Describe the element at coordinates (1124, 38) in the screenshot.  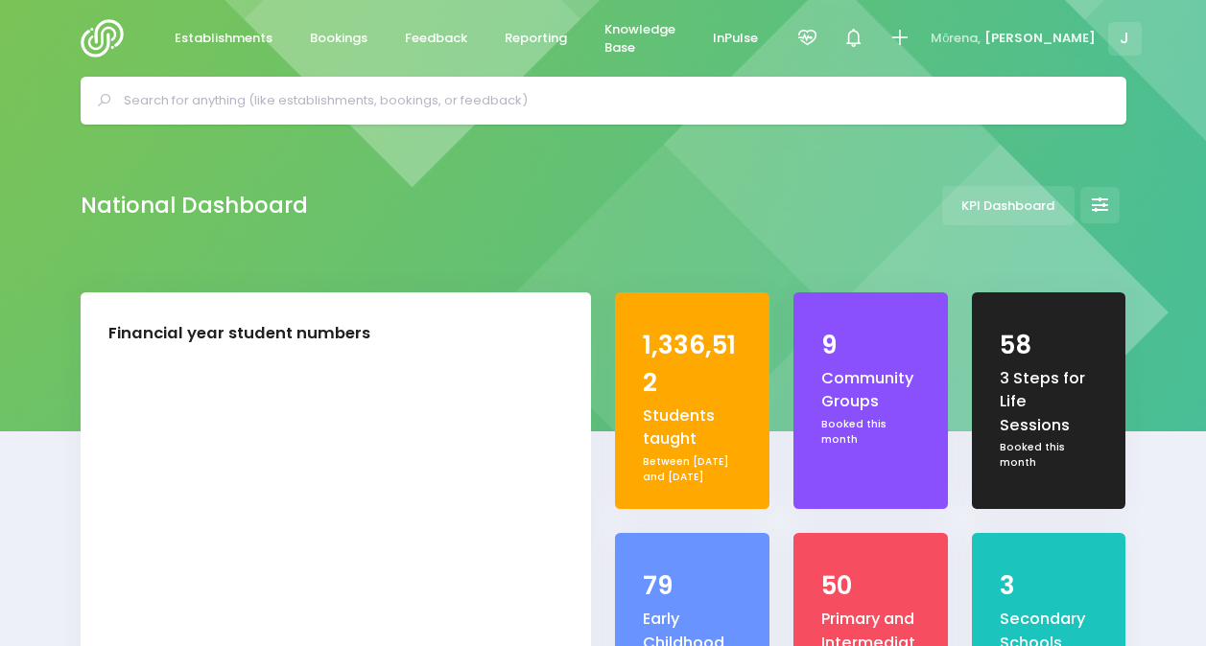
I see `span: J` at that location.